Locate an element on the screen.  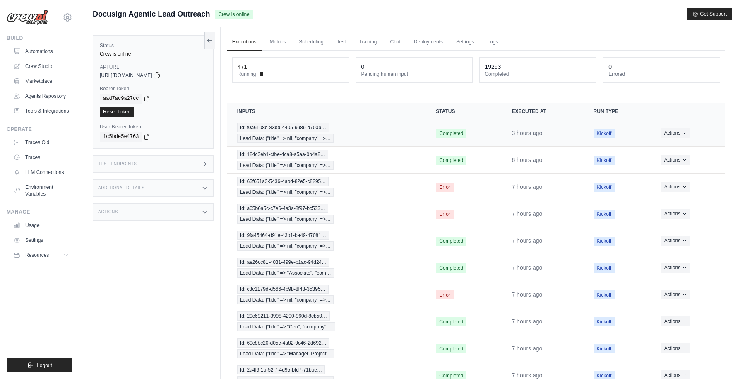
a: Executions is located at coordinates (244, 42).